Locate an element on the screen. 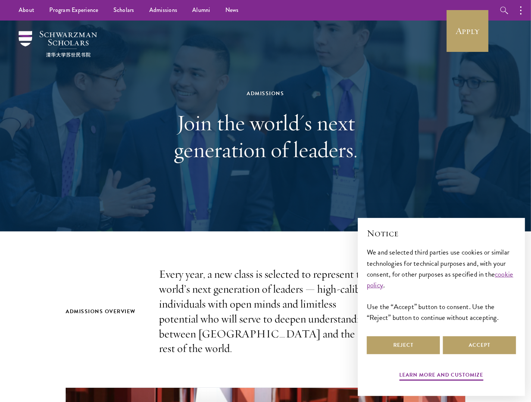  p: Every year, a new class is selected to represent the world’s next generation of leaders — high-ca... is located at coordinates (266, 311).